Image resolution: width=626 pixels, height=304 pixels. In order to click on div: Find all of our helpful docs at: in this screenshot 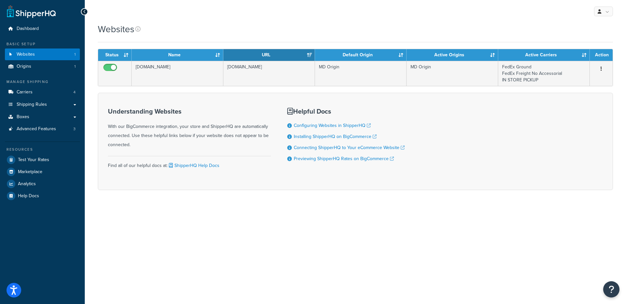, I will do `click(189, 163)`.